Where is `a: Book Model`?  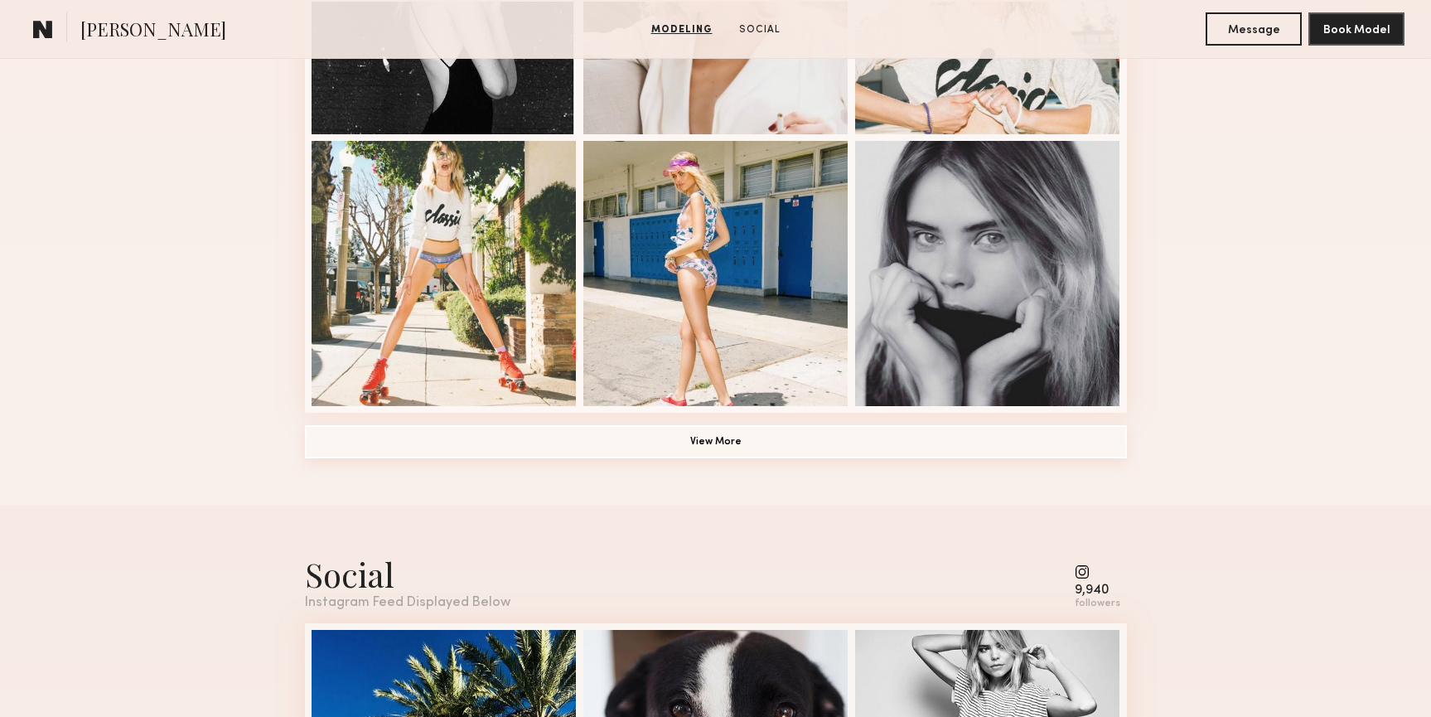
a: Book Model is located at coordinates (1356, 28).